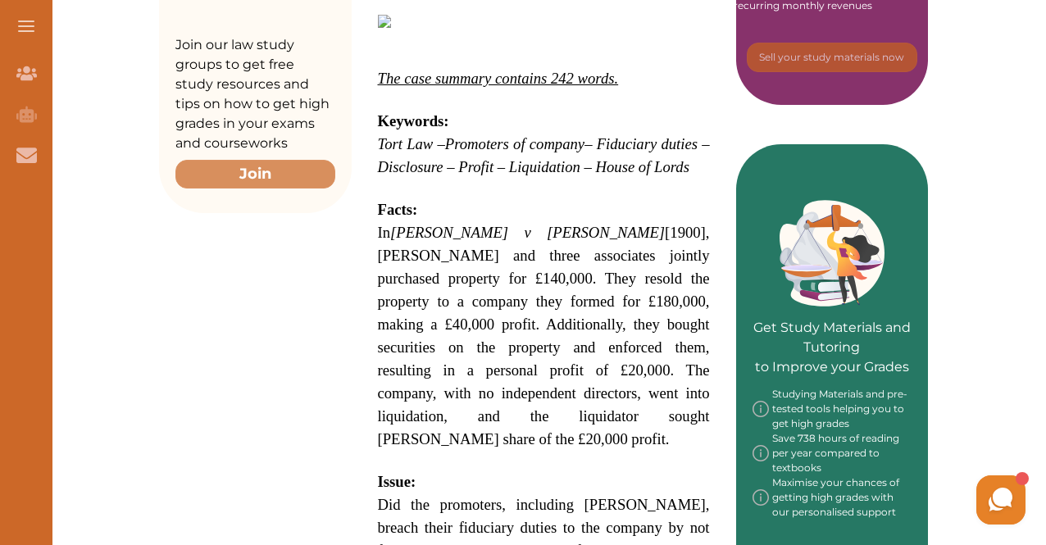 This screenshot has width=1046, height=545. What do you see at coordinates (543, 155) in the screenshot?
I see `em: – Fiduciary duties – Disclosure – Profit – Liquidation – House of Lords` at bounding box center [543, 155].